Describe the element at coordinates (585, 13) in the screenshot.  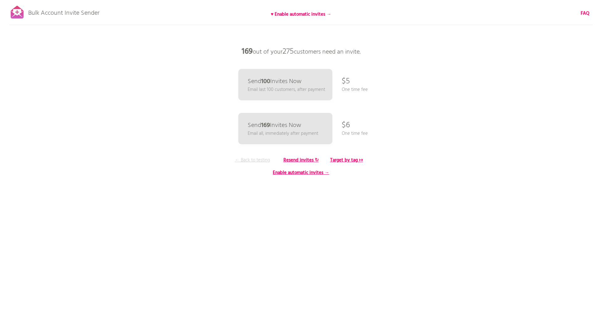
I see `a: FAQ` at that location.